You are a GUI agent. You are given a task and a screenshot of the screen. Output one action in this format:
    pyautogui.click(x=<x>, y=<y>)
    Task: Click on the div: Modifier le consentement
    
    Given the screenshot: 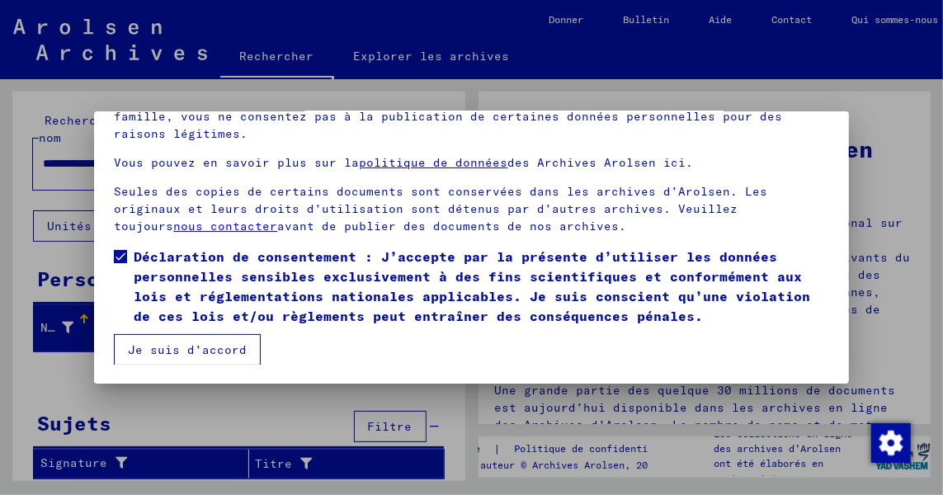 What is the action you would take?
    pyautogui.click(x=890, y=442)
    